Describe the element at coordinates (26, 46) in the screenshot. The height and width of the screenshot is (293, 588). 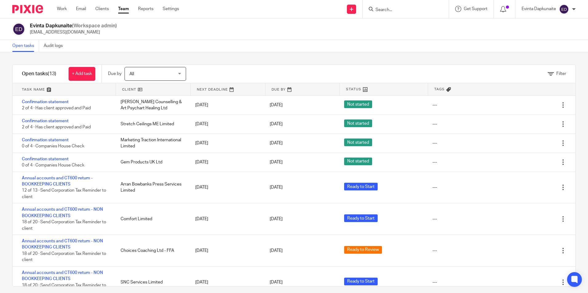
I see `a: Open tasks` at that location.